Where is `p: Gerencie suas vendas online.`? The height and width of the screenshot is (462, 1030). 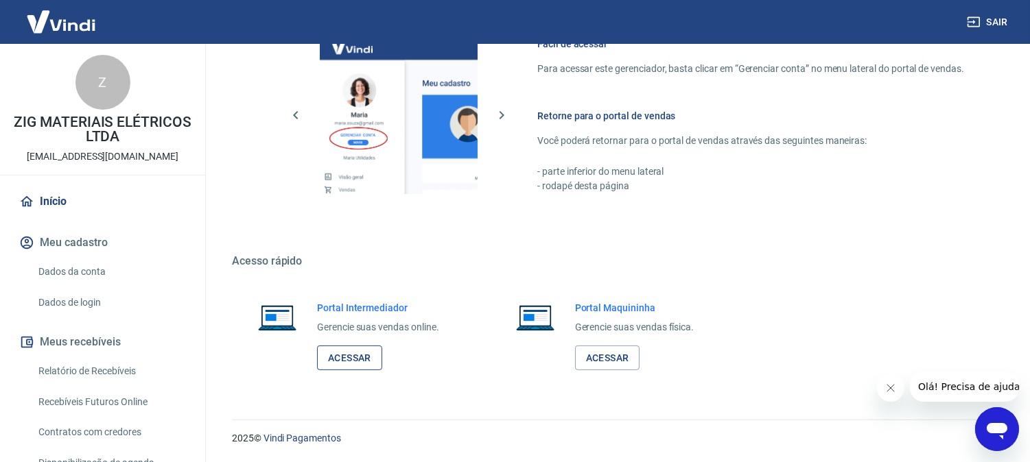 p: Gerencie suas vendas online. is located at coordinates (378, 327).